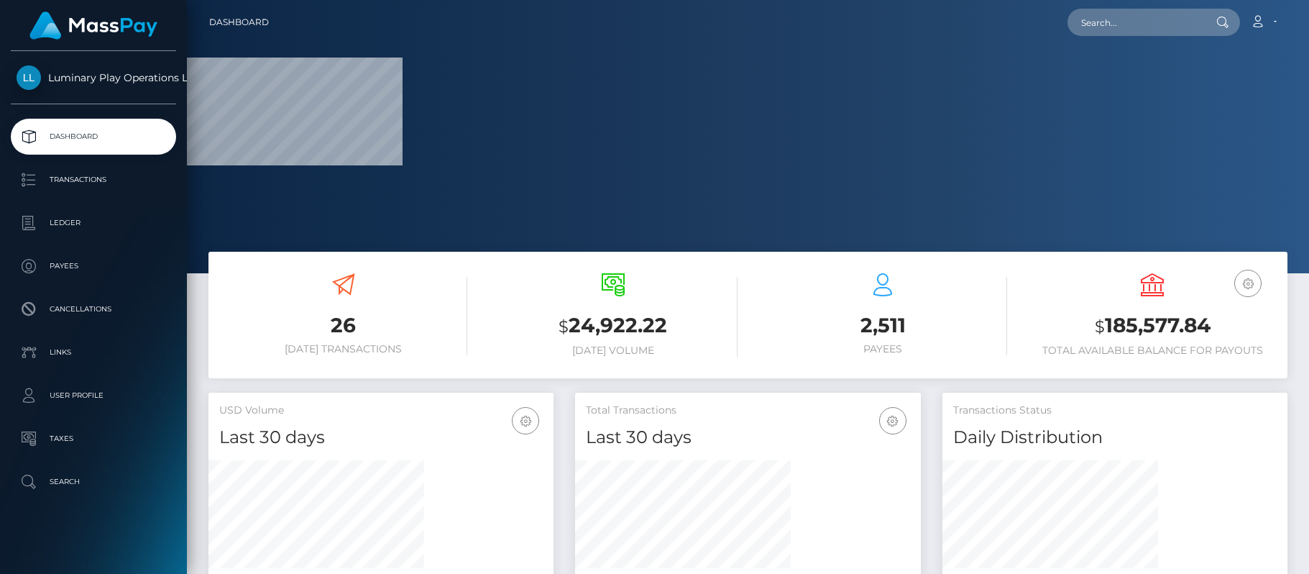 The height and width of the screenshot is (574, 1309). Describe the element at coordinates (93, 482) in the screenshot. I see `p: Search` at that location.